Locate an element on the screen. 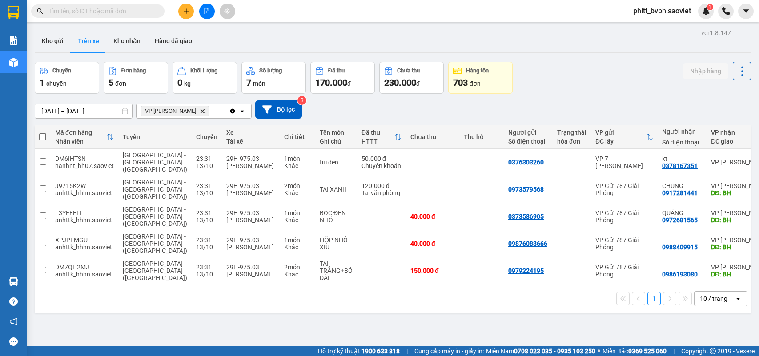 Image resolution: width=759 pixels, height=356 pixels. div: 50.000 đ is located at coordinates (382, 159).